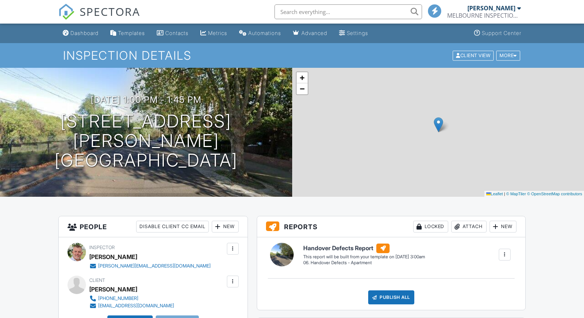  Describe the element at coordinates (555, 194) in the screenshot. I see `a: © OpenStreetMap contributors` at that location.